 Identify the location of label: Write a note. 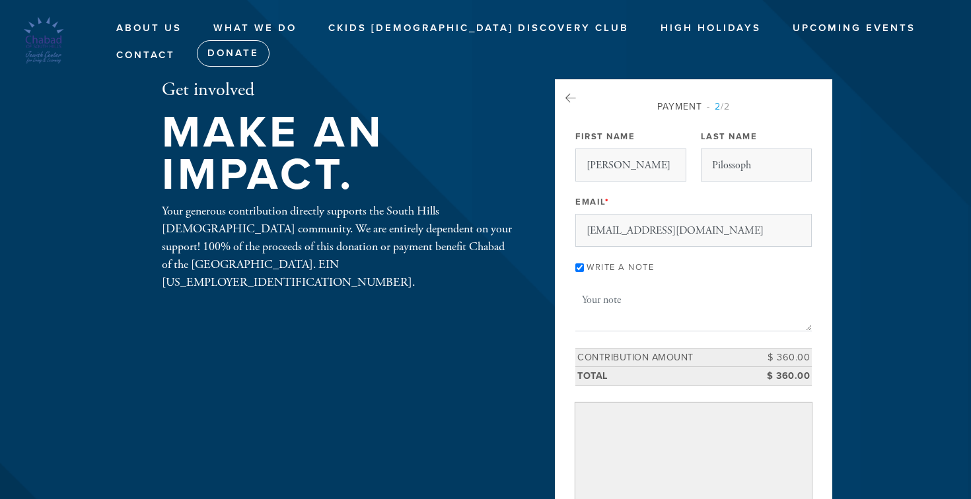
(620, 268).